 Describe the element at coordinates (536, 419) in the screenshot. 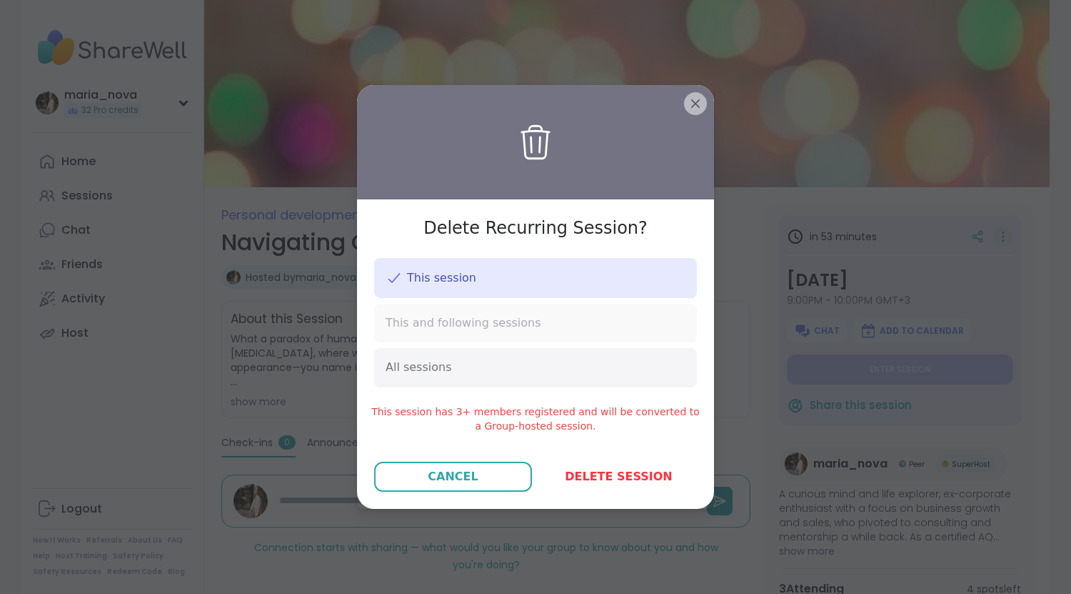

I see `div: This session has 3+ members registered and will be converted to a Group-hosted session.` at that location.